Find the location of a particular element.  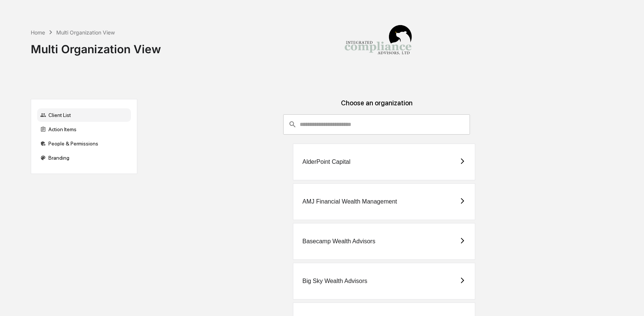

div: AlderPoint Capital is located at coordinates (327, 162).